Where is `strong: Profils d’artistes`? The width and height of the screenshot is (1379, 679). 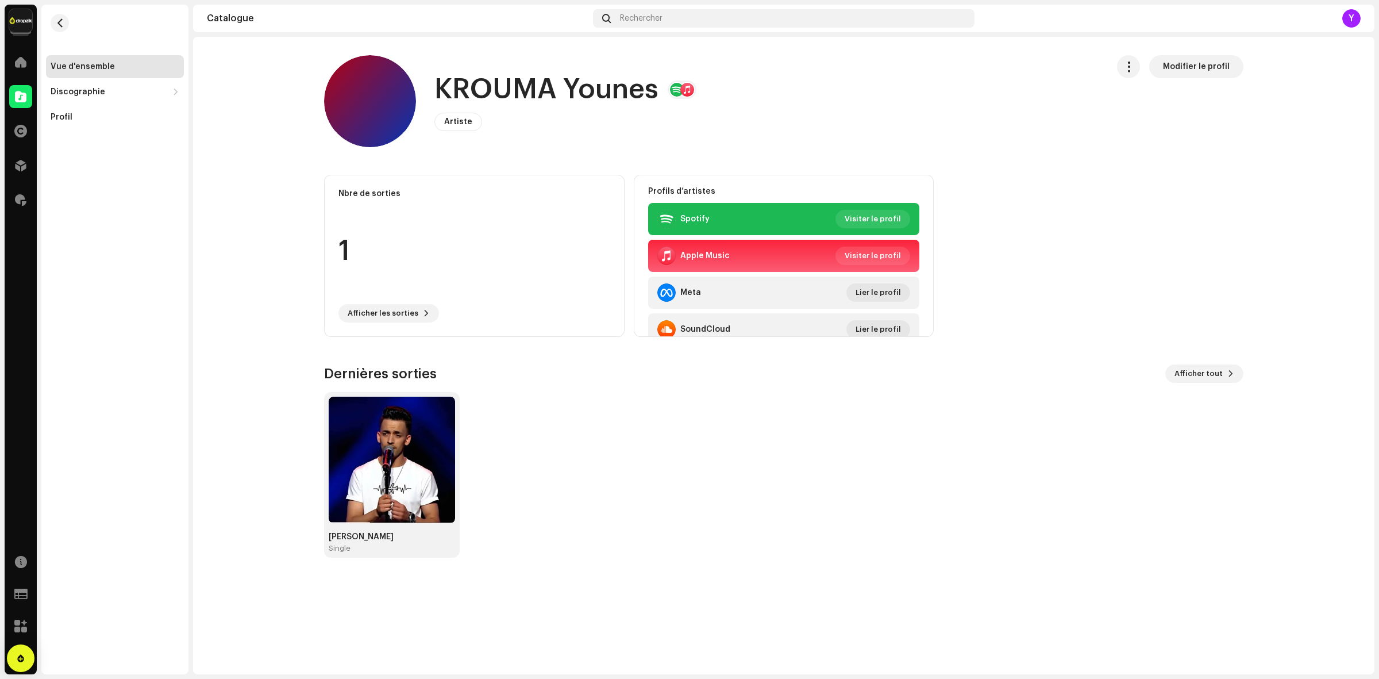
strong: Profils d’artistes is located at coordinates (682, 191).